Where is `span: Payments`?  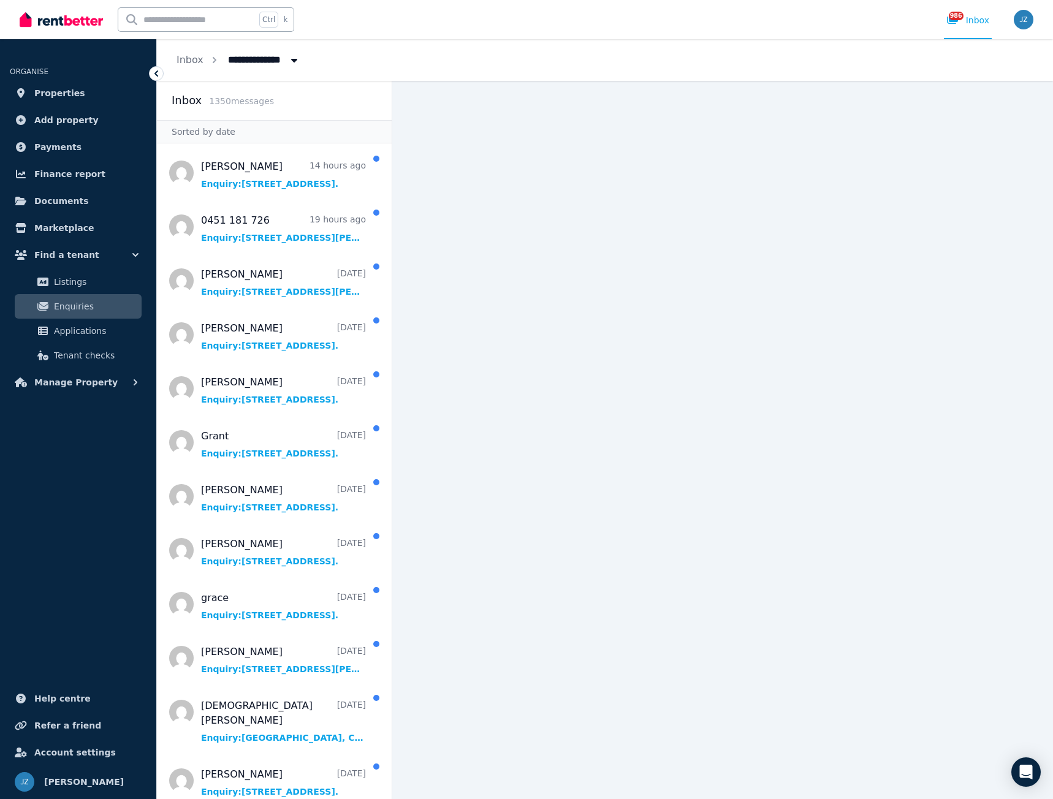
span: Payments is located at coordinates (58, 147).